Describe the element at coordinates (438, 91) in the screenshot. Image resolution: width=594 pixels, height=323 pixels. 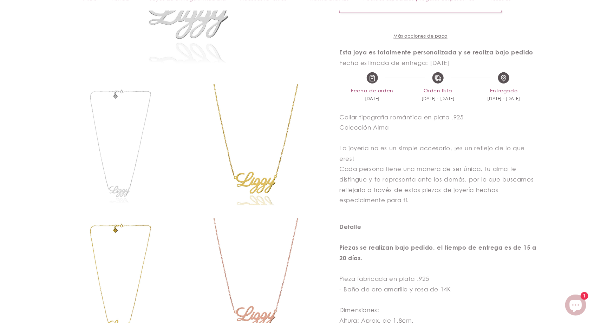
I see `span: Orden lista` at that location.